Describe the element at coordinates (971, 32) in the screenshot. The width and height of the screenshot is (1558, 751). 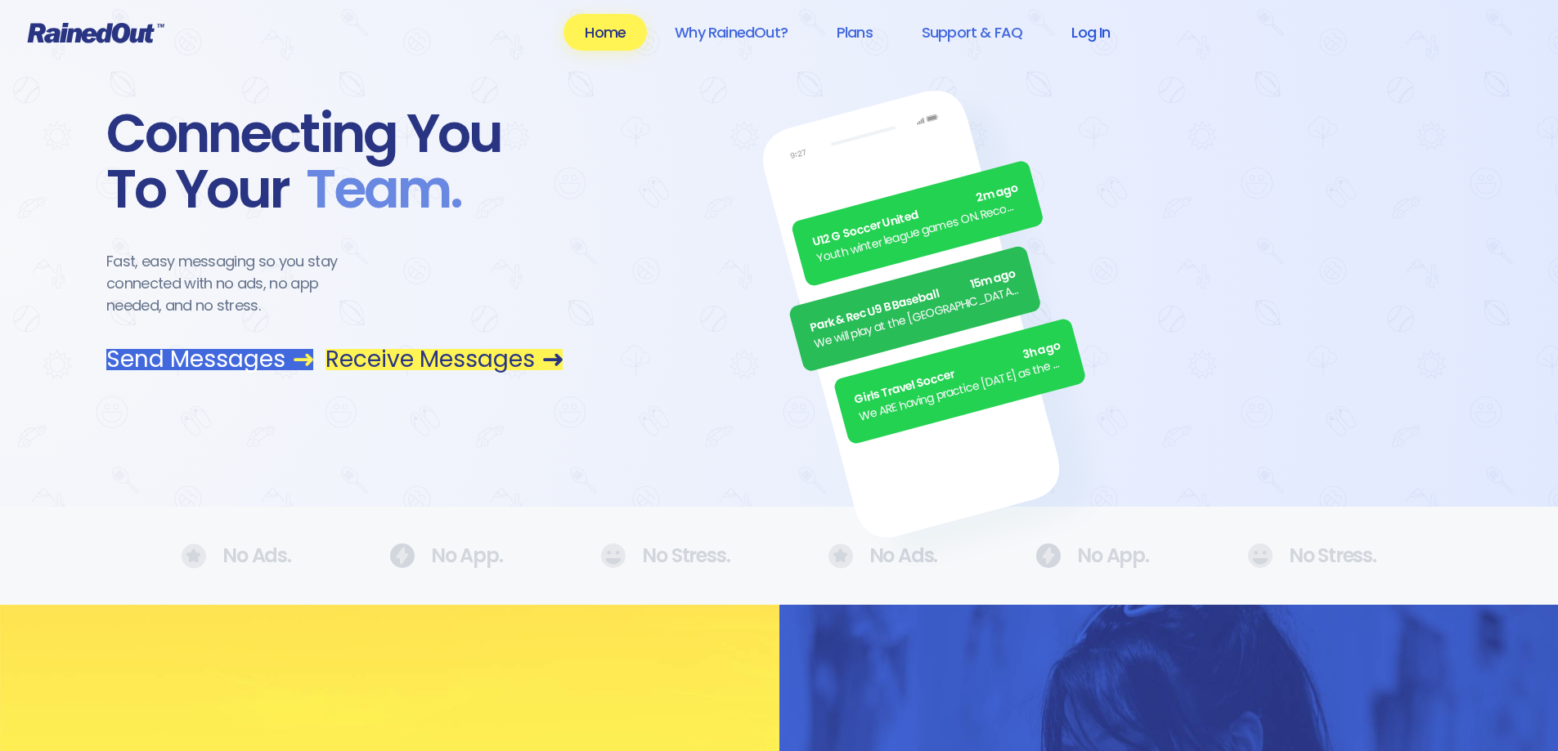
I see `a: Support & FAQ` at that location.